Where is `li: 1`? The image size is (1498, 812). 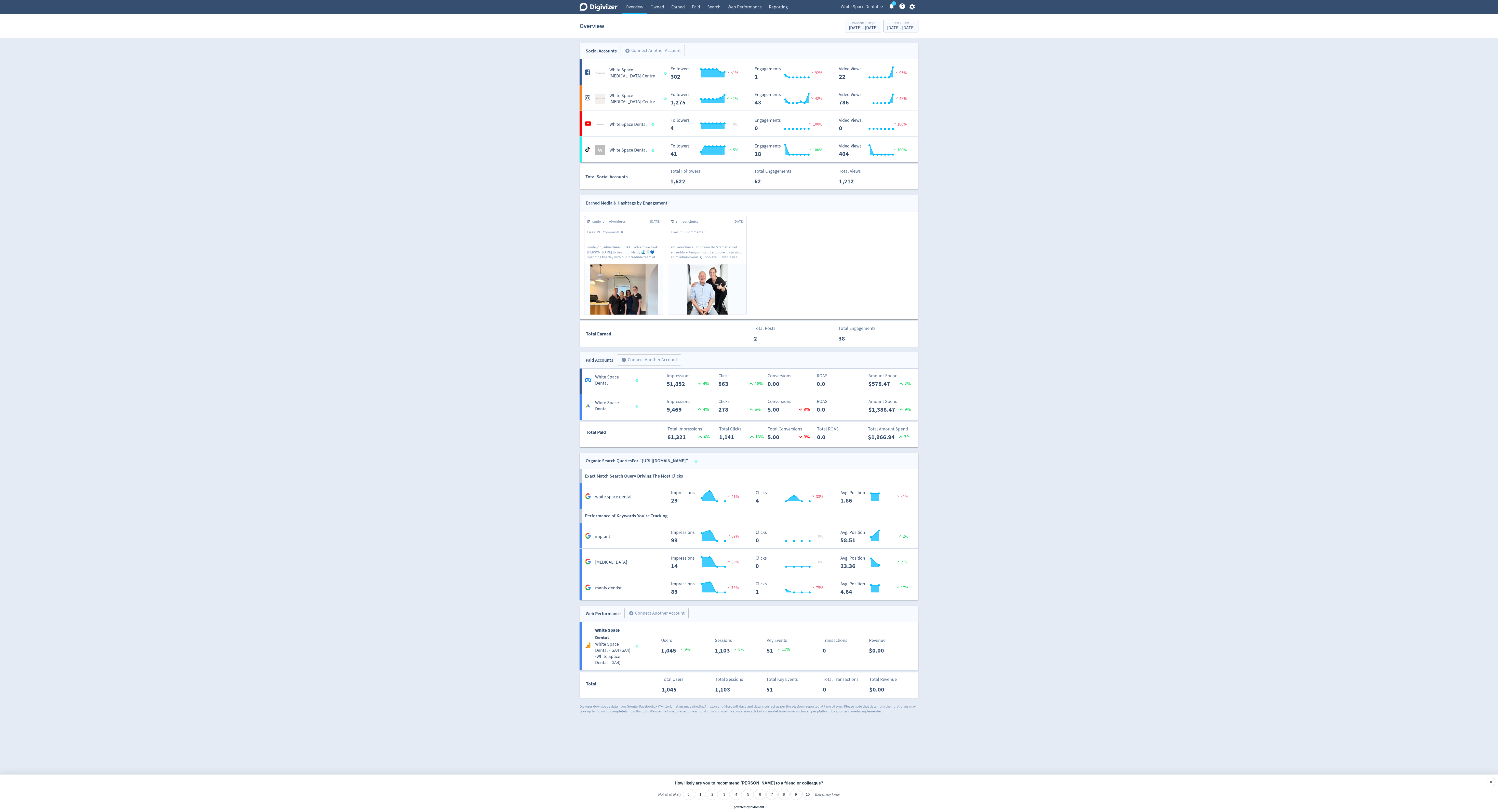
li: 1 is located at coordinates (700, 795).